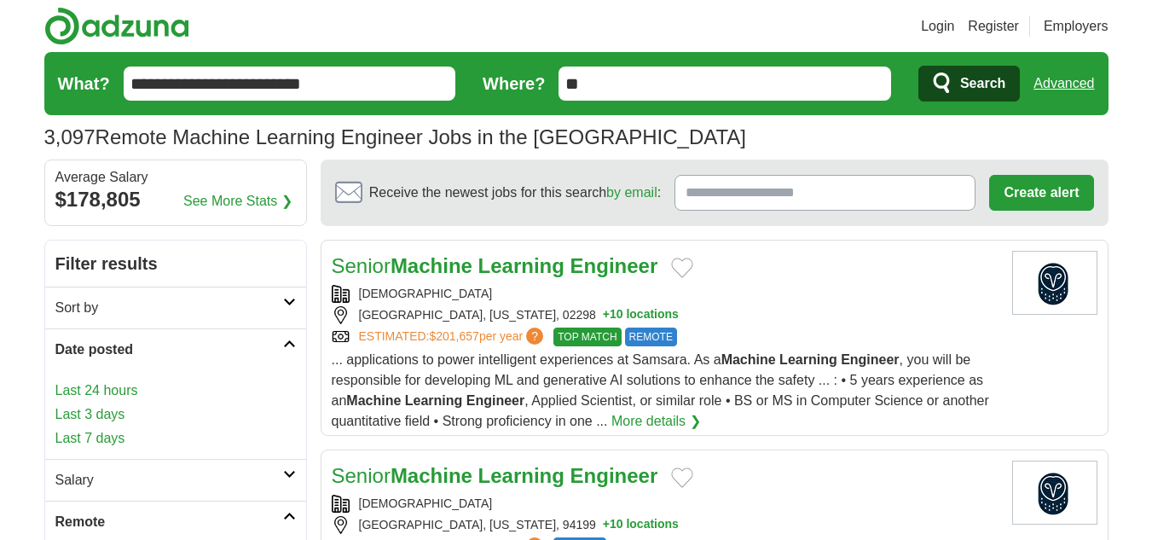 This screenshot has height=540, width=1152. What do you see at coordinates (1076, 26) in the screenshot?
I see `a: Employers` at bounding box center [1076, 26].